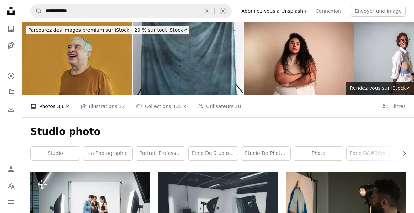 The height and width of the screenshot is (213, 414). Describe the element at coordinates (37, 11) in the screenshot. I see `button: Rechercher sur Unsplash` at that location.